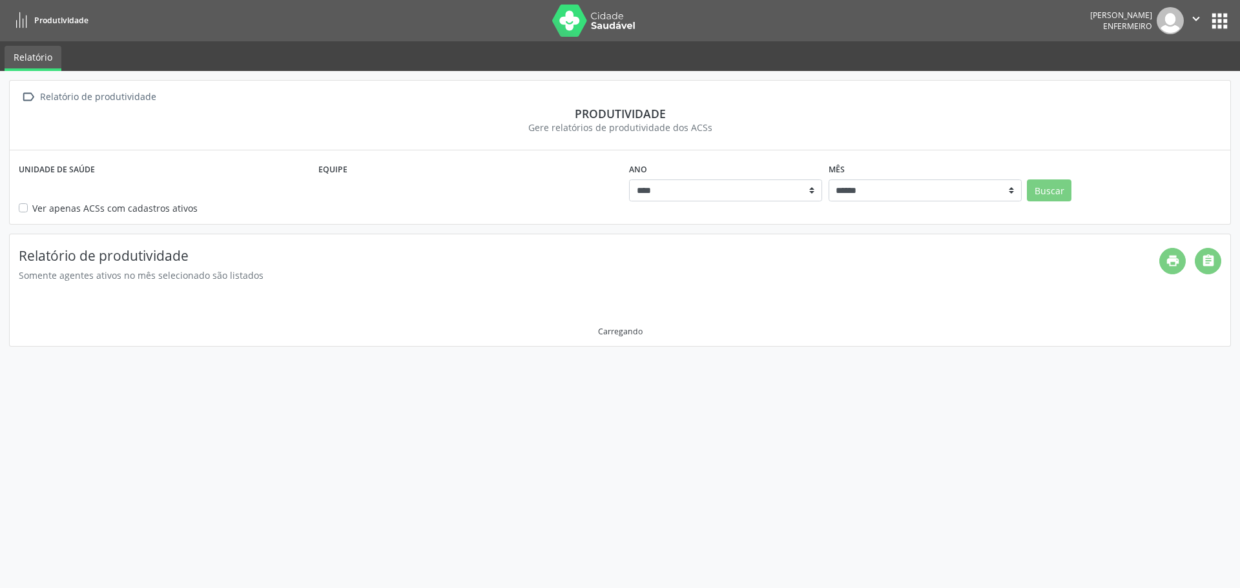  What do you see at coordinates (97, 97) in the screenshot?
I see `div: Relatório de produtividade` at bounding box center [97, 97].